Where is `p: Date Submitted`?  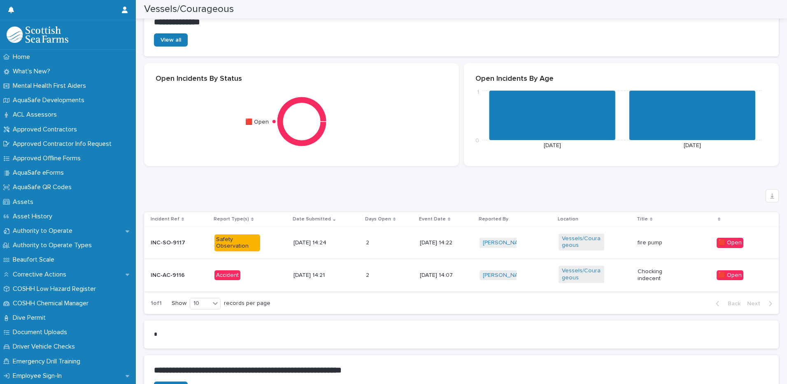 p: Date Submitted is located at coordinates (312, 219).